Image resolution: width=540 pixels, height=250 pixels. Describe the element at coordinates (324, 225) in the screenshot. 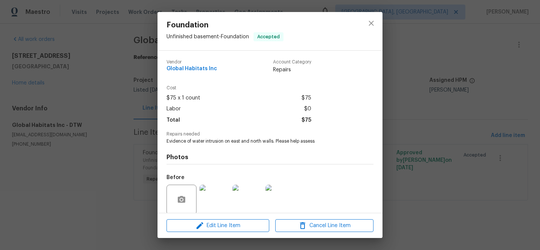

I see `span: Cancel Line Item` at that location.